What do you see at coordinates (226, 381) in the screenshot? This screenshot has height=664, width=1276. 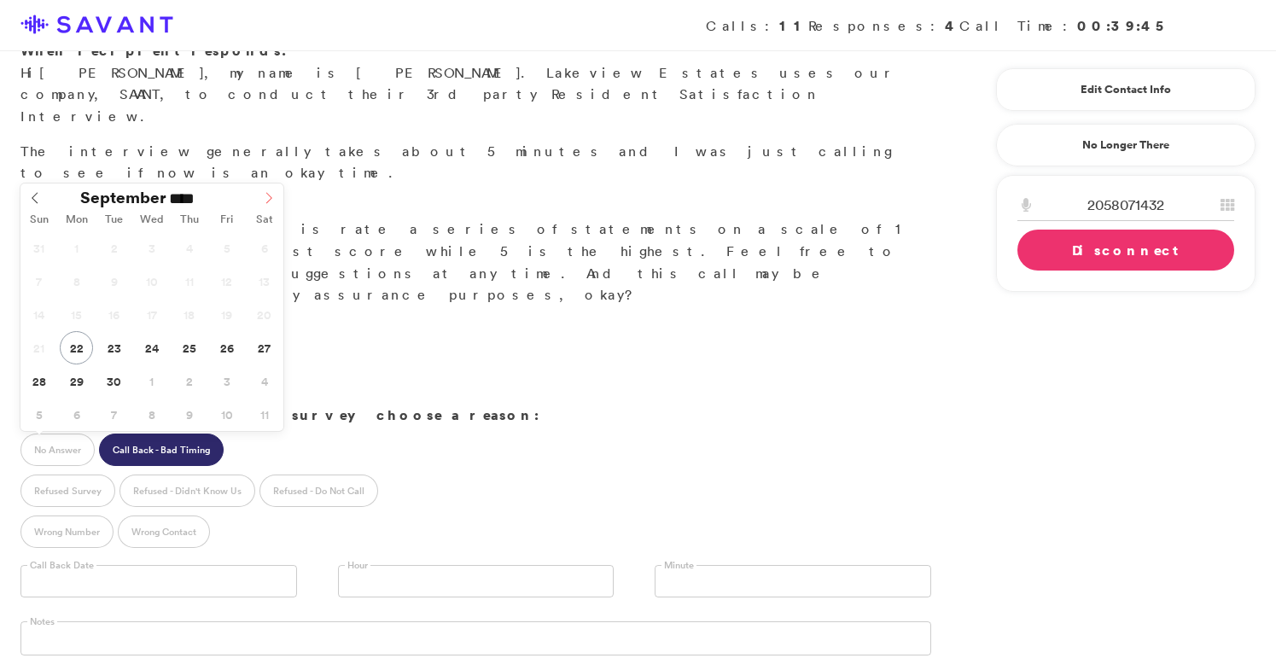 I see `span: October 3, 2025` at bounding box center [226, 381].